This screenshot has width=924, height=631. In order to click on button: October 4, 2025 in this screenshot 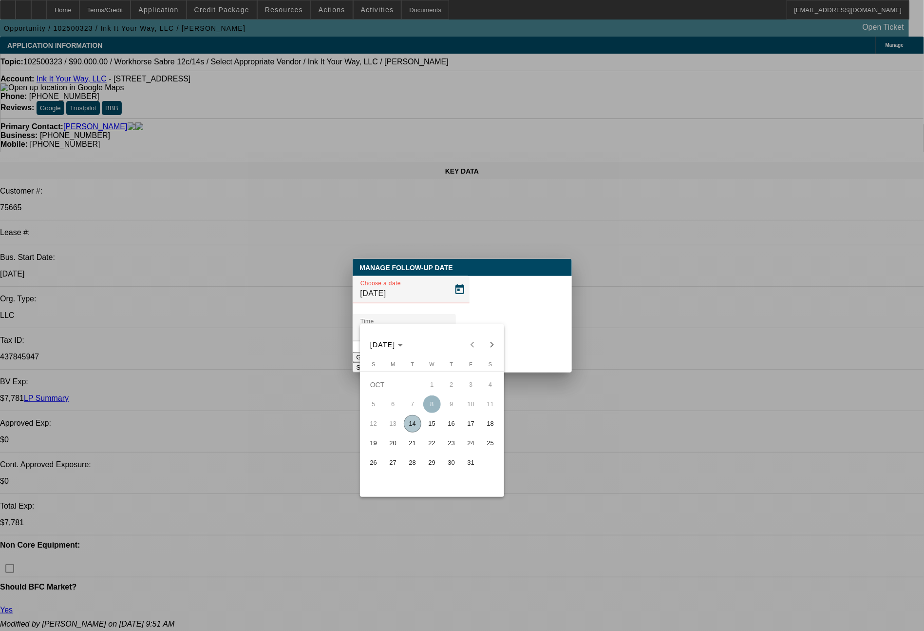, I will do `click(491, 384)`.